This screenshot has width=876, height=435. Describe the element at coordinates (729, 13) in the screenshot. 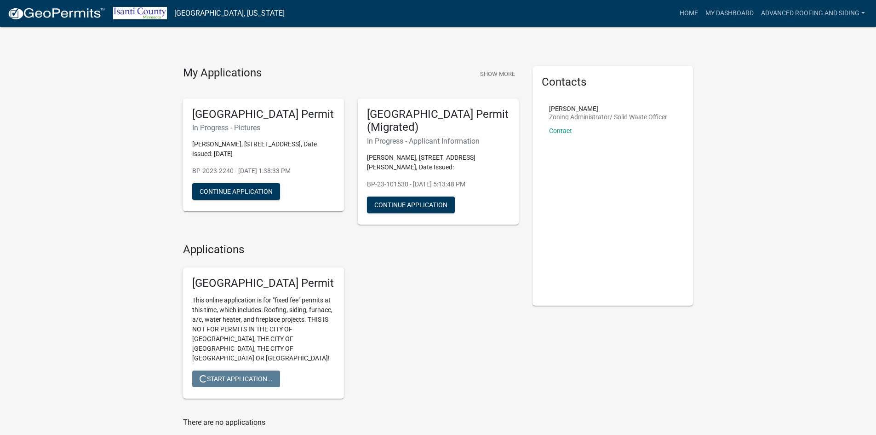

I see `a: My Dashboard` at that location.